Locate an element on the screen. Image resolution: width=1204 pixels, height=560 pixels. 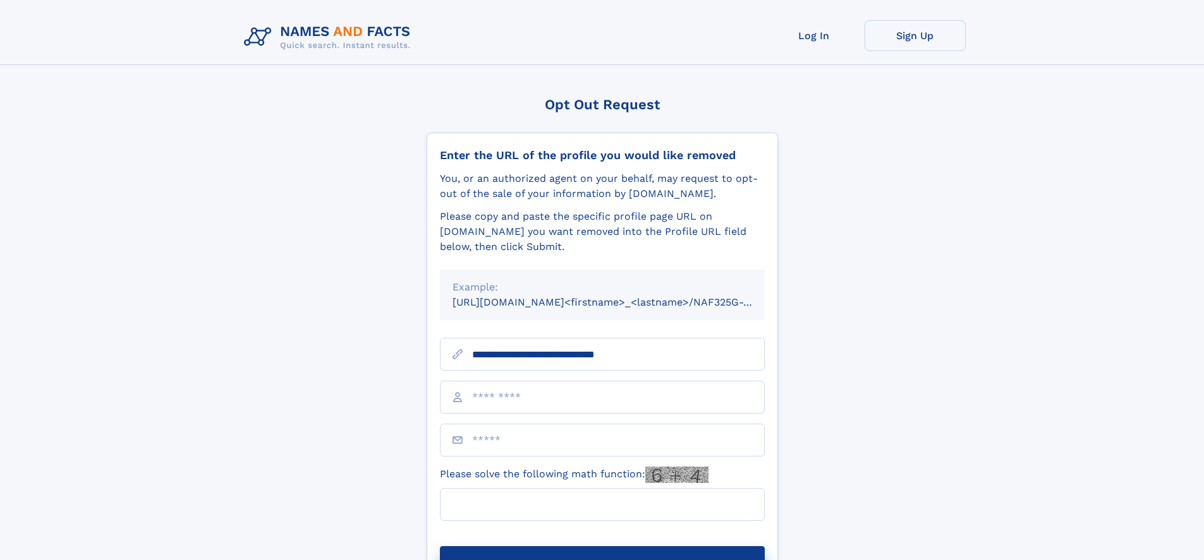
div: Enter the URL of the profile you would like removed is located at coordinates (602, 155).